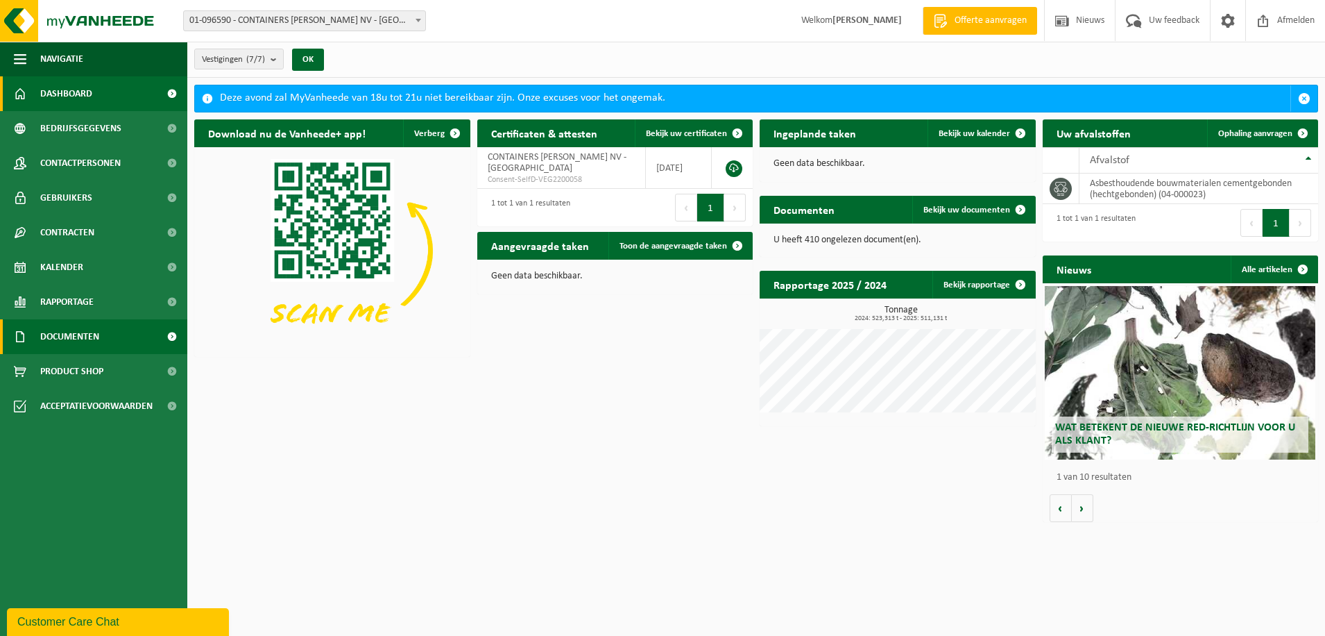 Image resolution: width=1325 pixels, height=636 pixels. I want to click on p: U heeft 410 ongelezen document(en)., so click(898, 240).